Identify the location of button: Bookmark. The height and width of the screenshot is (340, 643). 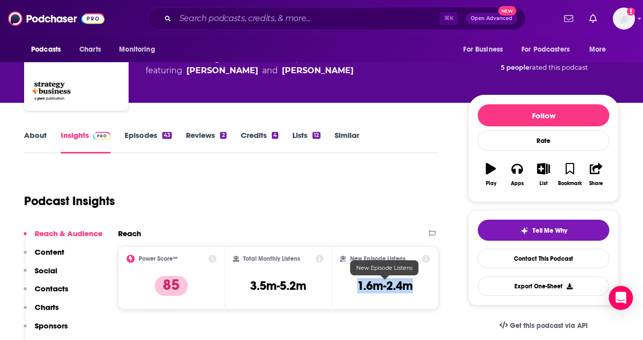
(569, 175).